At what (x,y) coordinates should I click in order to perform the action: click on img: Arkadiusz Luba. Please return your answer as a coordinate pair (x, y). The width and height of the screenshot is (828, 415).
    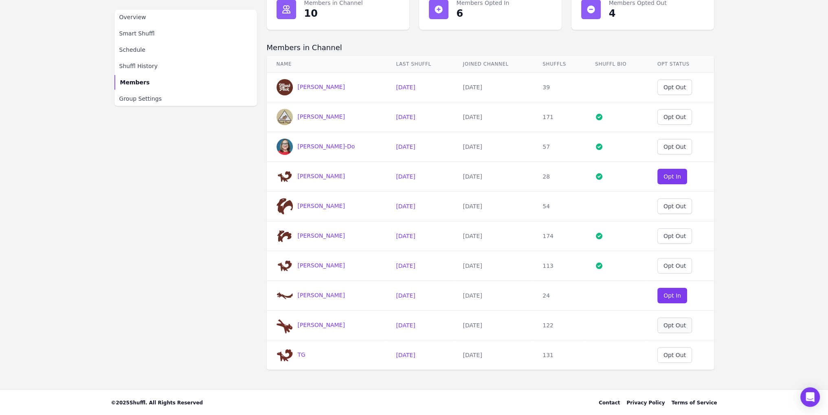
    Looking at the image, I should click on (285, 117).